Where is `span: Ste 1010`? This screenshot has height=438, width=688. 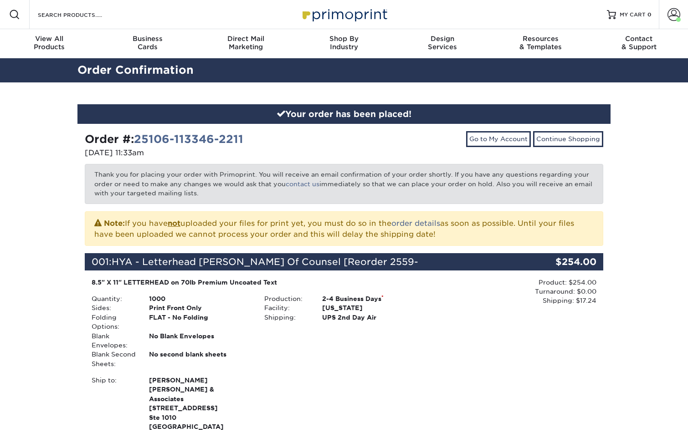 span: Ste 1010 is located at coordinates (199, 418).